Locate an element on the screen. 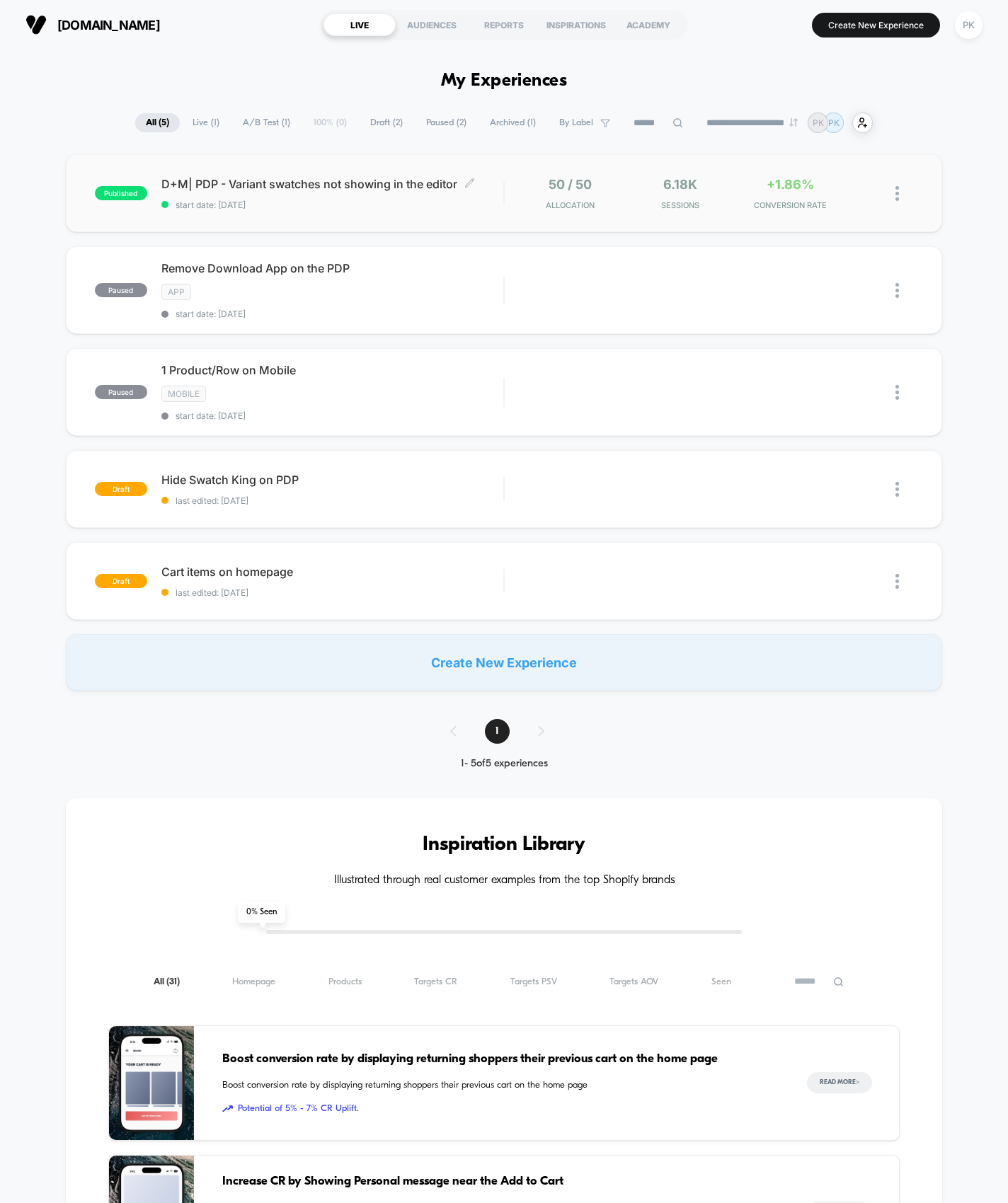  h4: Illustrated through real customer examples from the top Shopify brands is located at coordinates (504, 880).